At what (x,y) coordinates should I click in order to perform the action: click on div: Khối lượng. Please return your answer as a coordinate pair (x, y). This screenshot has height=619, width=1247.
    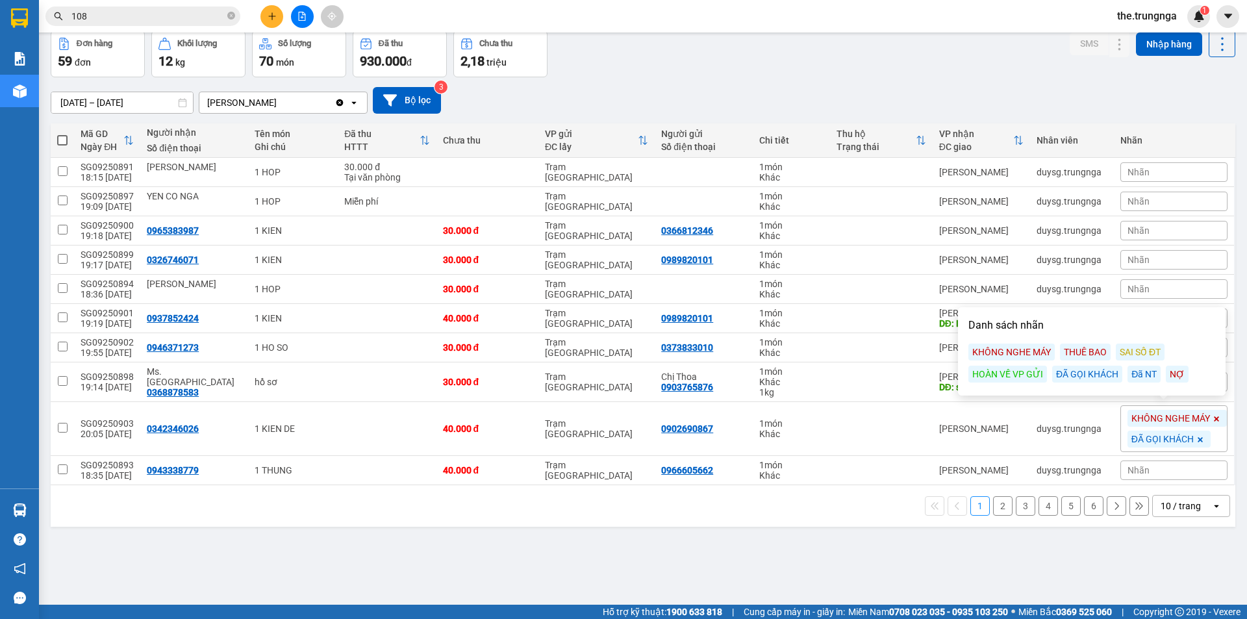
    Looking at the image, I should click on (197, 44).